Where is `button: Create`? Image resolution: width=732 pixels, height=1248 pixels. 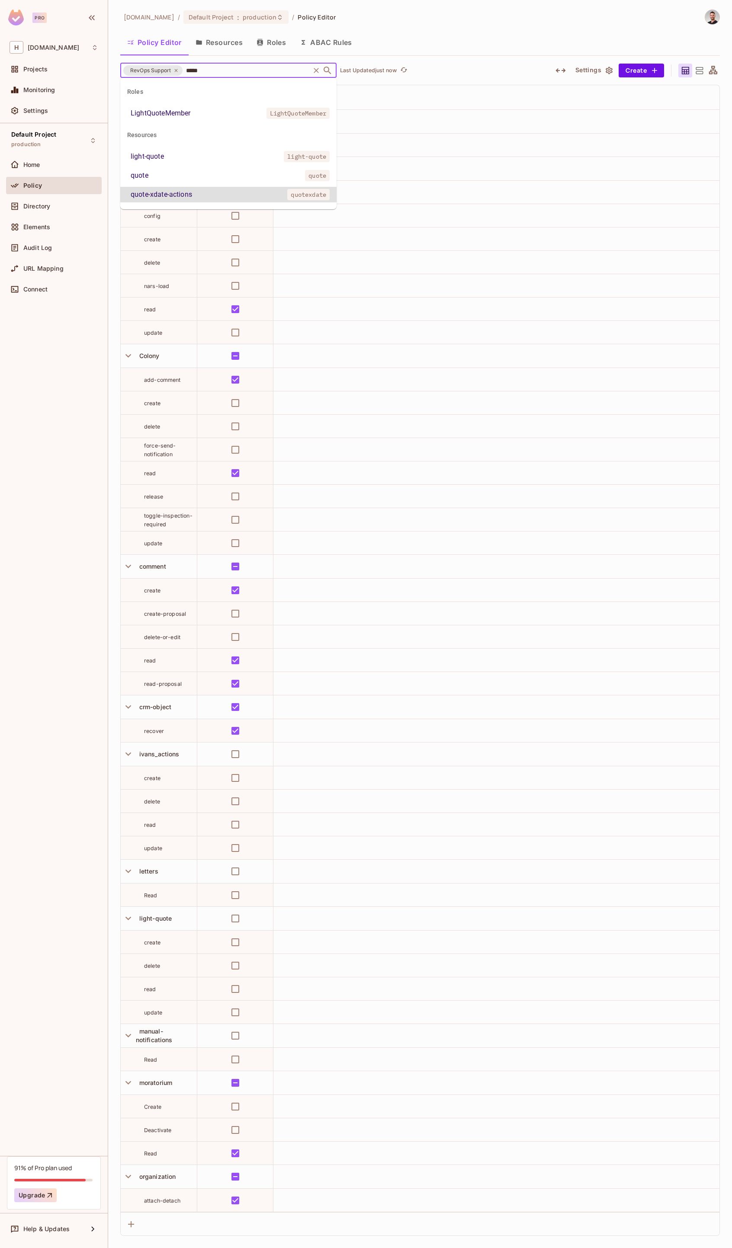
button: Create is located at coordinates (641, 71).